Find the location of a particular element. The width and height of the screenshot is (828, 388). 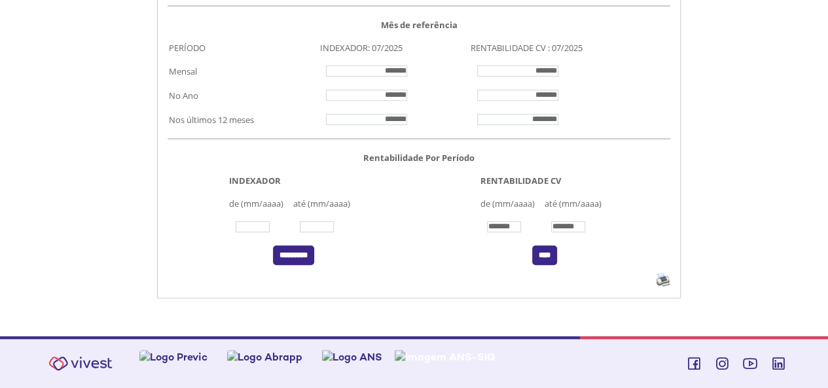

b: Rentabilidade Por Período is located at coordinates (419, 158).